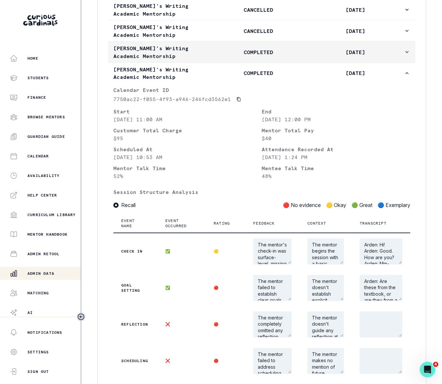  I want to click on p: Mentee Talk Time, so click(336, 169).